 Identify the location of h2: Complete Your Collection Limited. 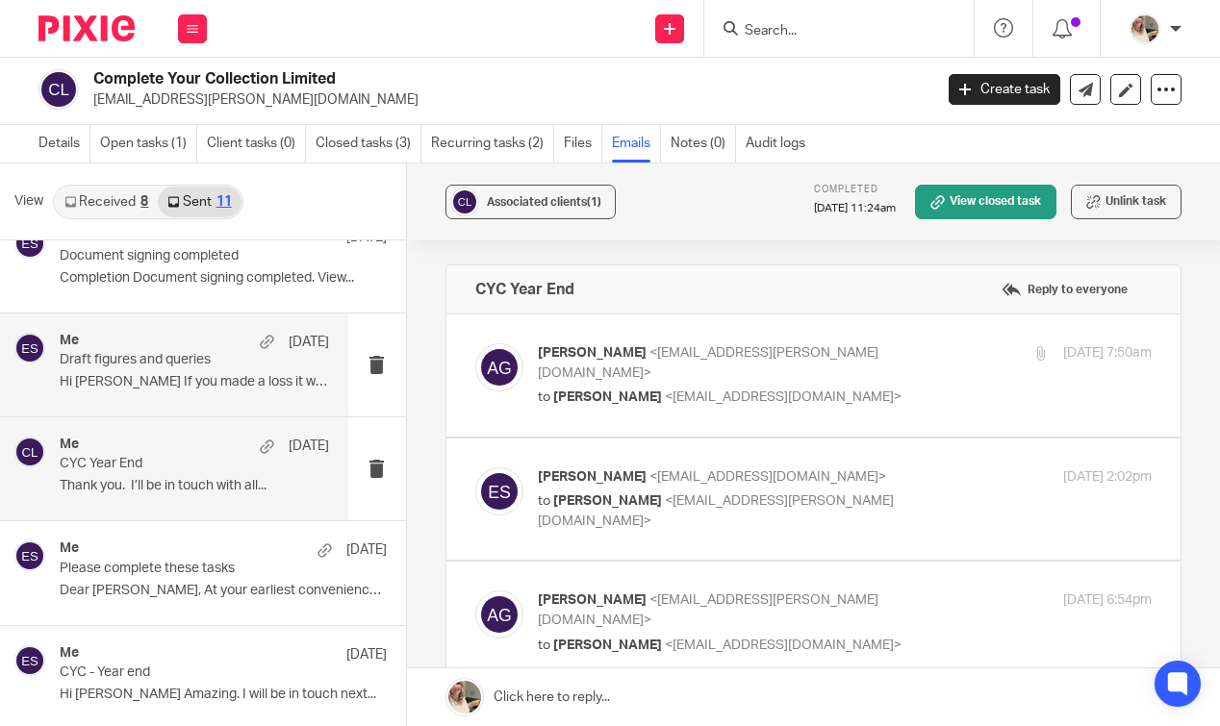
(423, 79).